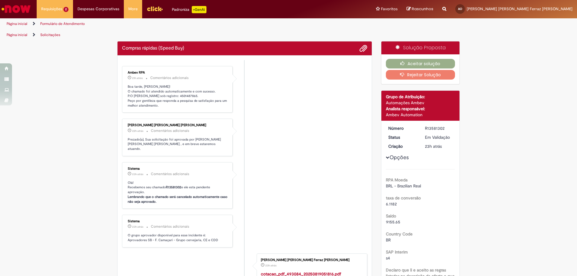 The image size is (577, 276). What do you see at coordinates (402, 128) in the screenshot?
I see `dt: Número` at bounding box center [402, 128].